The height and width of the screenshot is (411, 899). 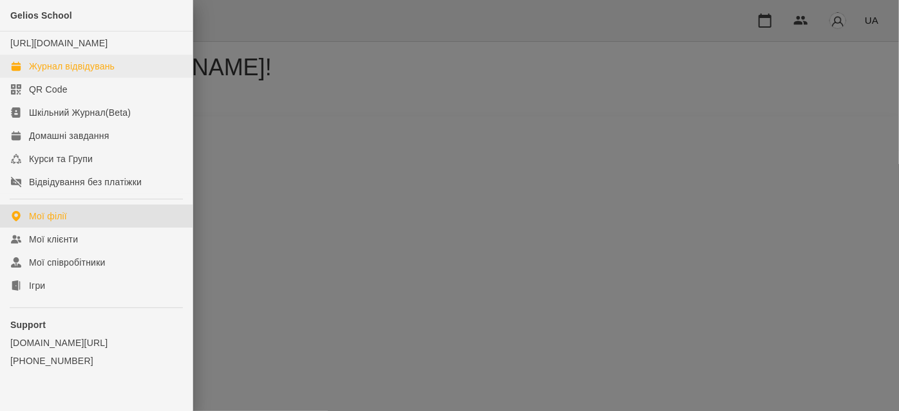 What do you see at coordinates (61, 159) in the screenshot?
I see `div: Курси та Групи` at bounding box center [61, 159].